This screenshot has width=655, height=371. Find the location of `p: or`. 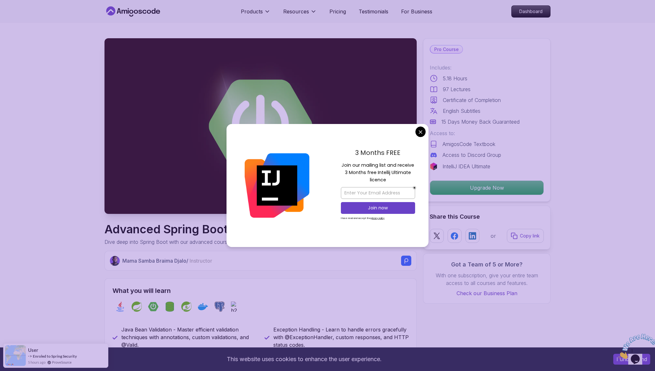

p: or is located at coordinates (493, 236).